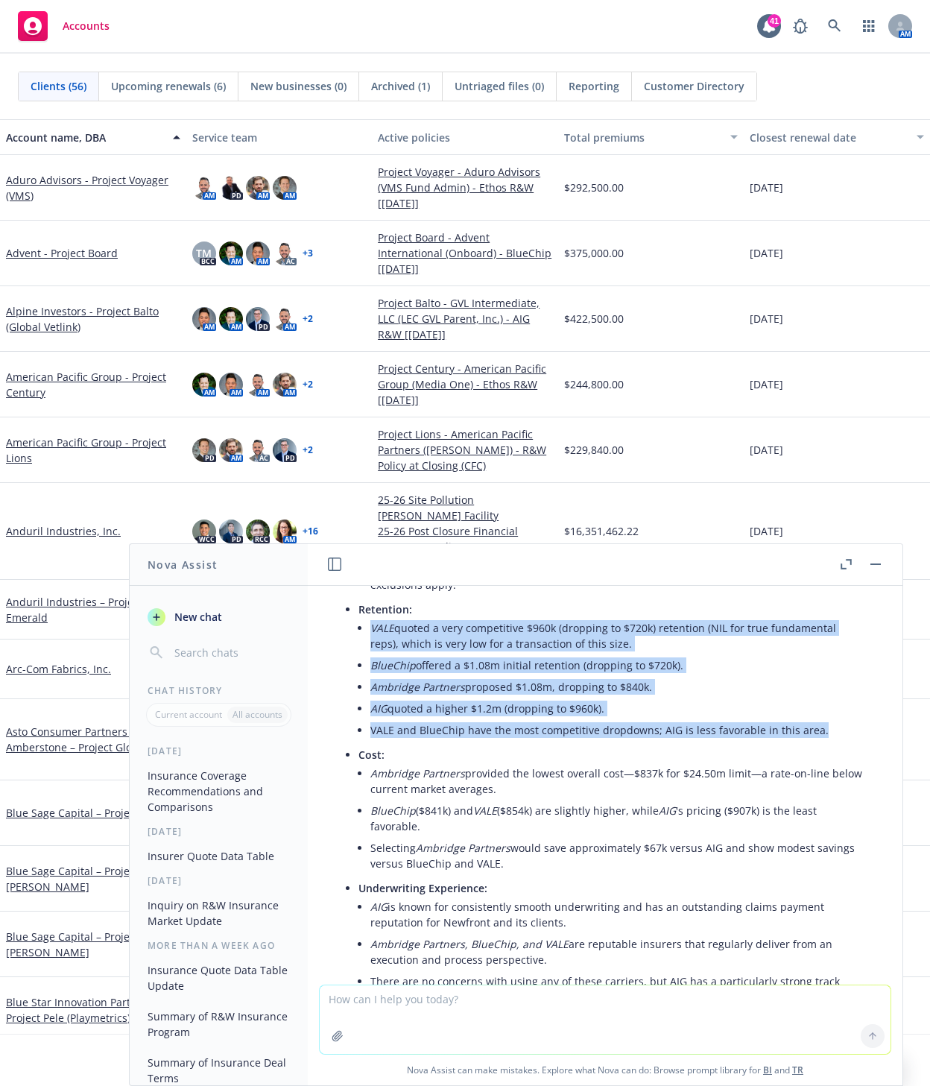 The width and height of the screenshot is (930, 1086). Describe the element at coordinates (93, 319) in the screenshot. I see `a: Alpine Investors - Project Balto (Global Vetlink)` at that location.